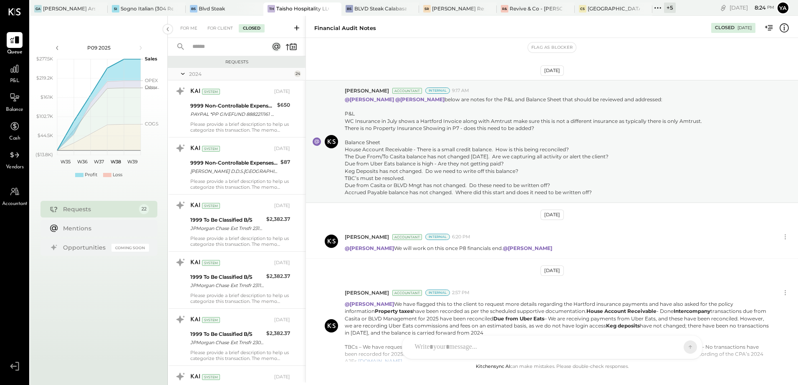 This screenshot has width=798, height=385. Describe the element at coordinates (15, 44) in the screenshot. I see `a: Queue` at that location.